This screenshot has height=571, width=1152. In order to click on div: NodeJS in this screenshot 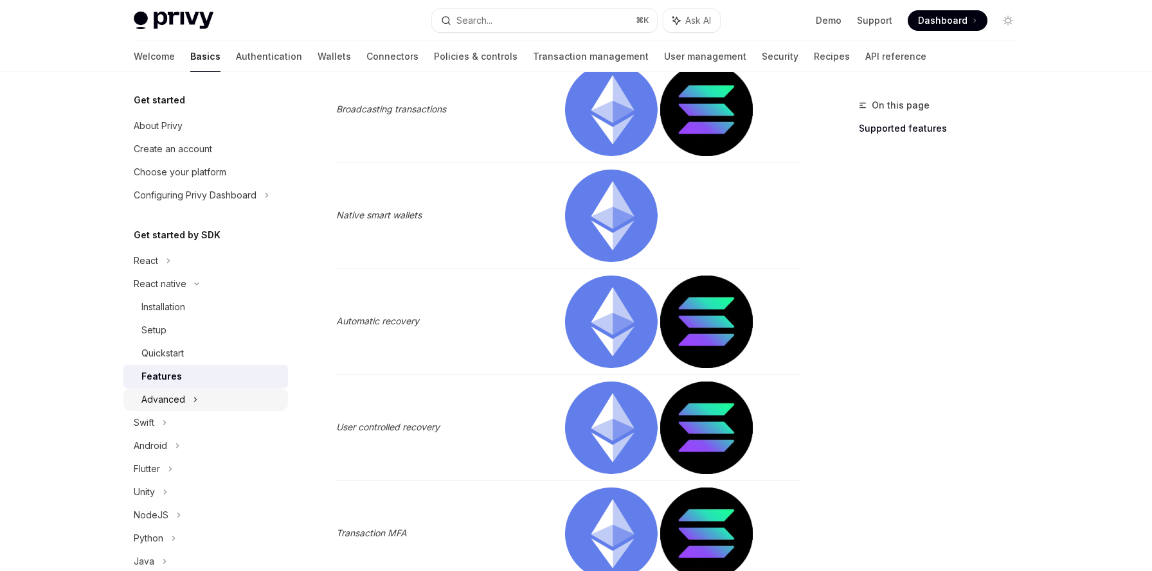, I will do `click(151, 515)`.